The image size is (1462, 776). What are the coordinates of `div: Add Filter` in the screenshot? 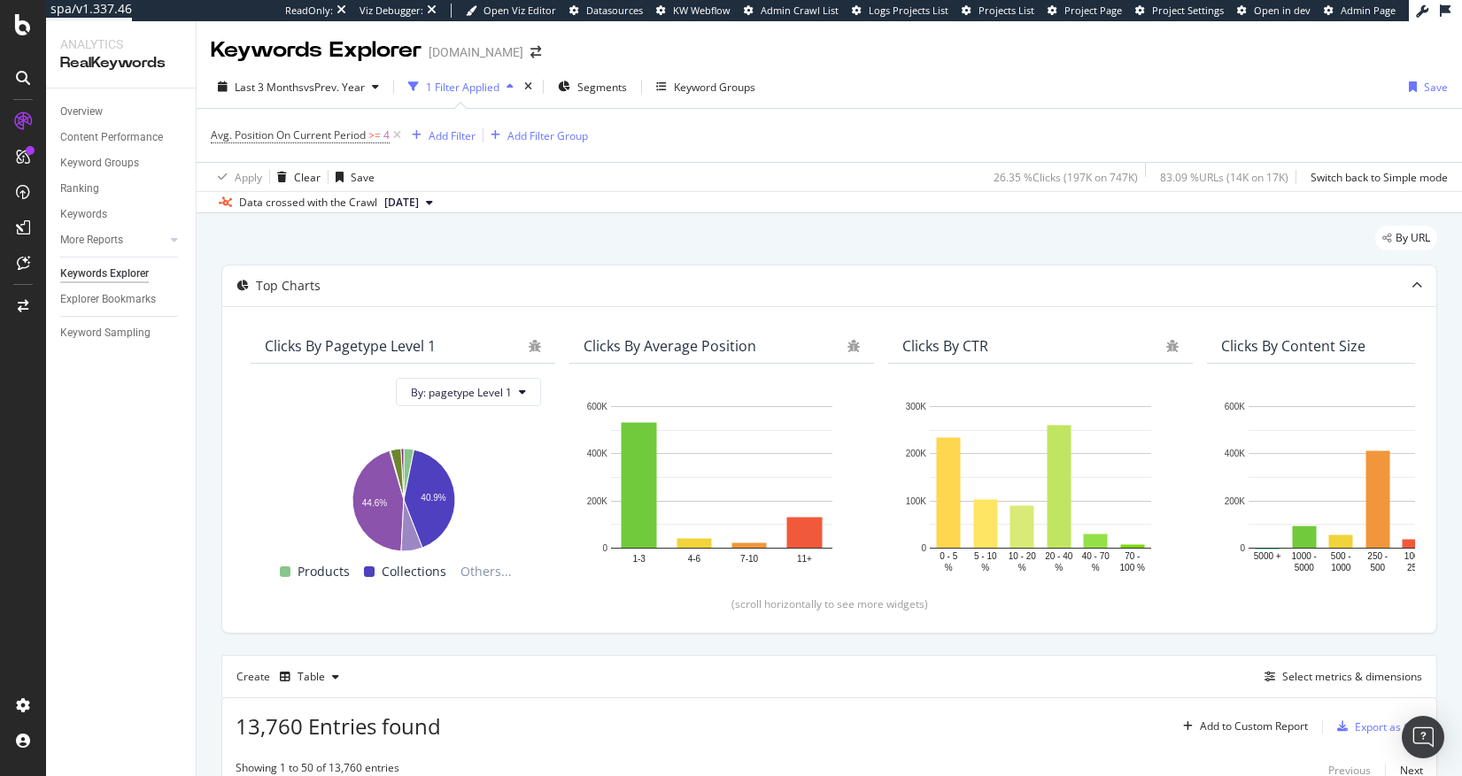 It's located at (452, 135).